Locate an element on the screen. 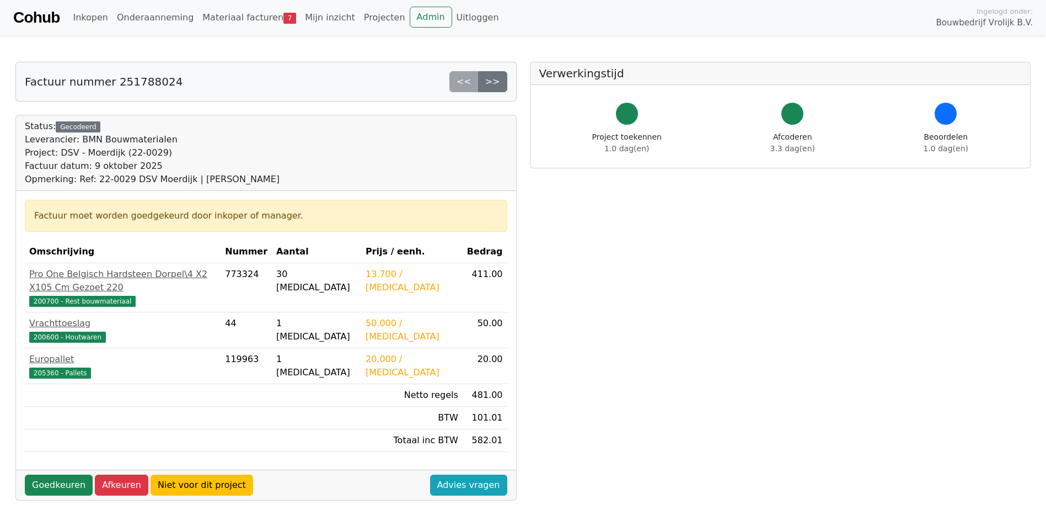 This screenshot has height=510, width=1046. a: Advies vragen is located at coordinates (469, 485).